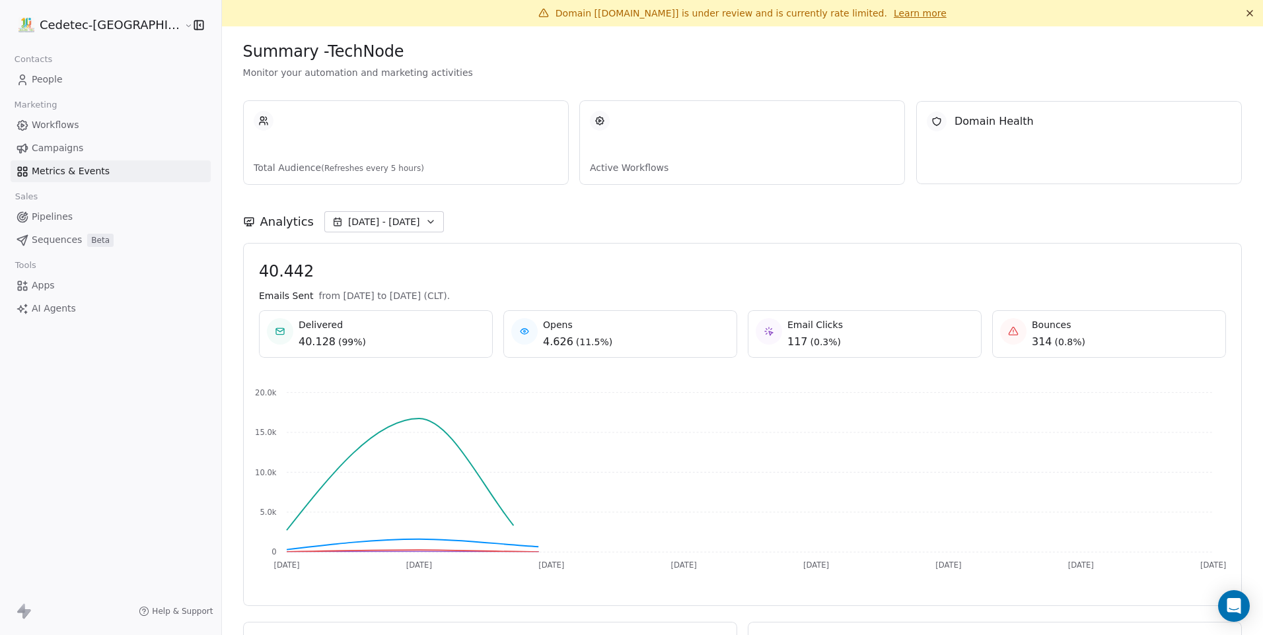 The height and width of the screenshot is (635, 1263). Describe the element at coordinates (742, 73) in the screenshot. I see `span: Monitor your automation and marketing activities` at that location.